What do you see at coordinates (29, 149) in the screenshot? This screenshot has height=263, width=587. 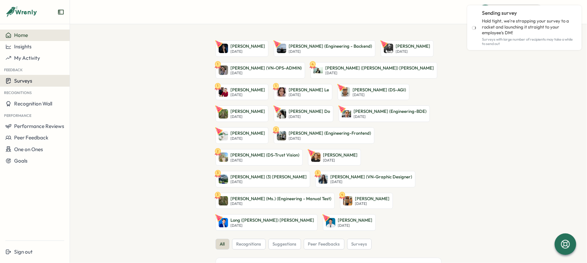 I see `span: One on Ones` at bounding box center [29, 149].